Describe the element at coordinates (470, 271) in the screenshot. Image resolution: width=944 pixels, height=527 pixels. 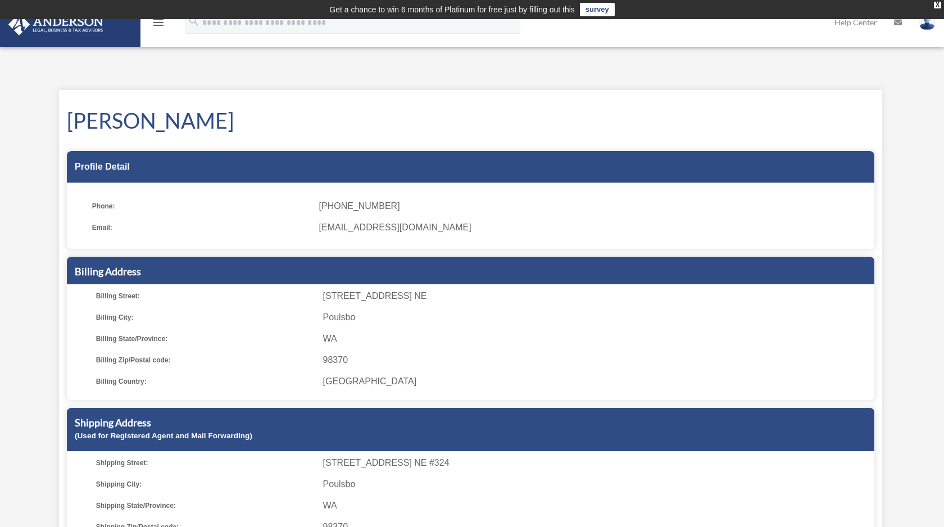
I see `h5: Billing Address` at that location.